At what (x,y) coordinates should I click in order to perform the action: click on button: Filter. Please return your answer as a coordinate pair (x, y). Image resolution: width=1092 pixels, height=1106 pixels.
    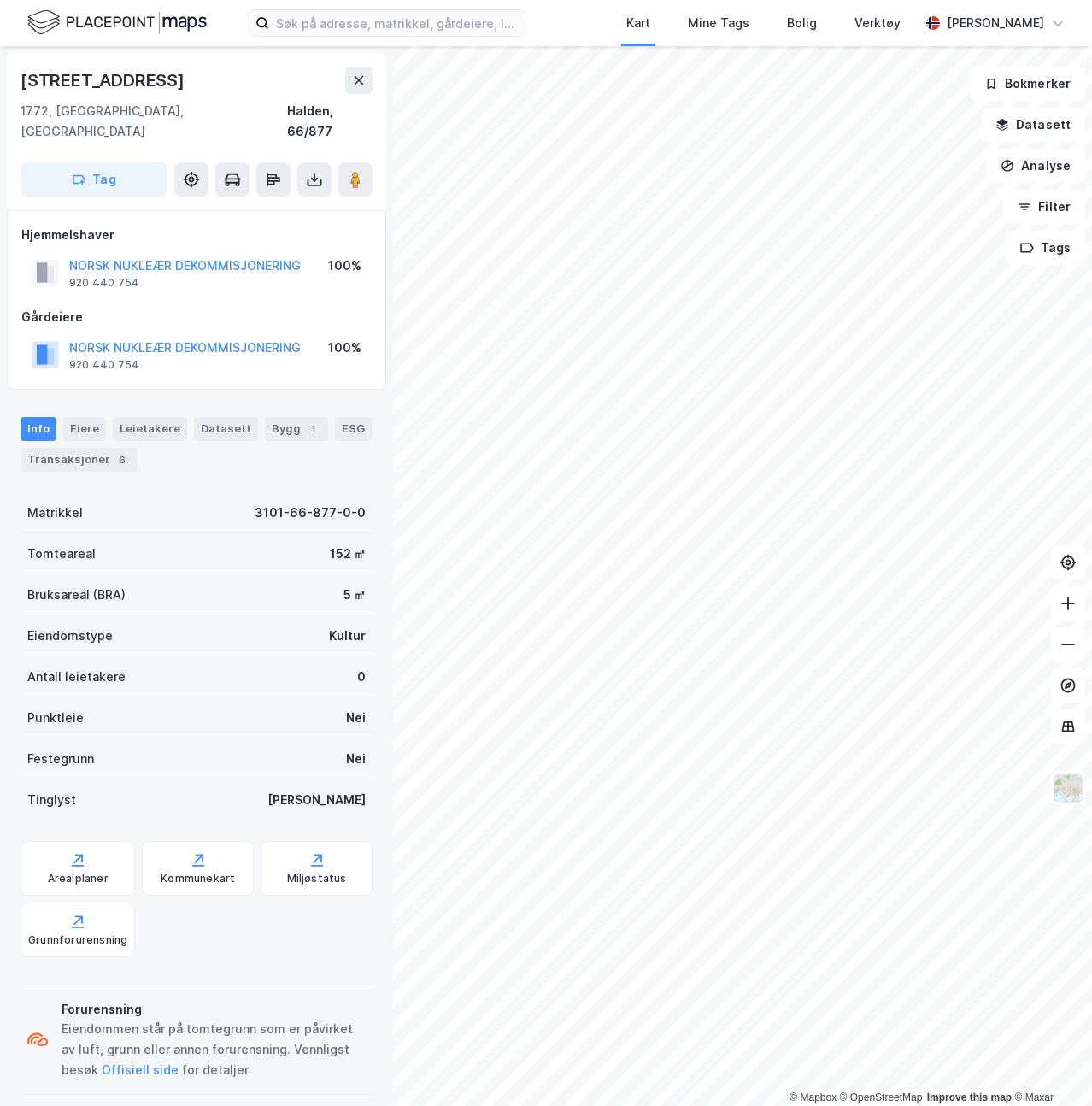
    Looking at the image, I should click on (1044, 207).